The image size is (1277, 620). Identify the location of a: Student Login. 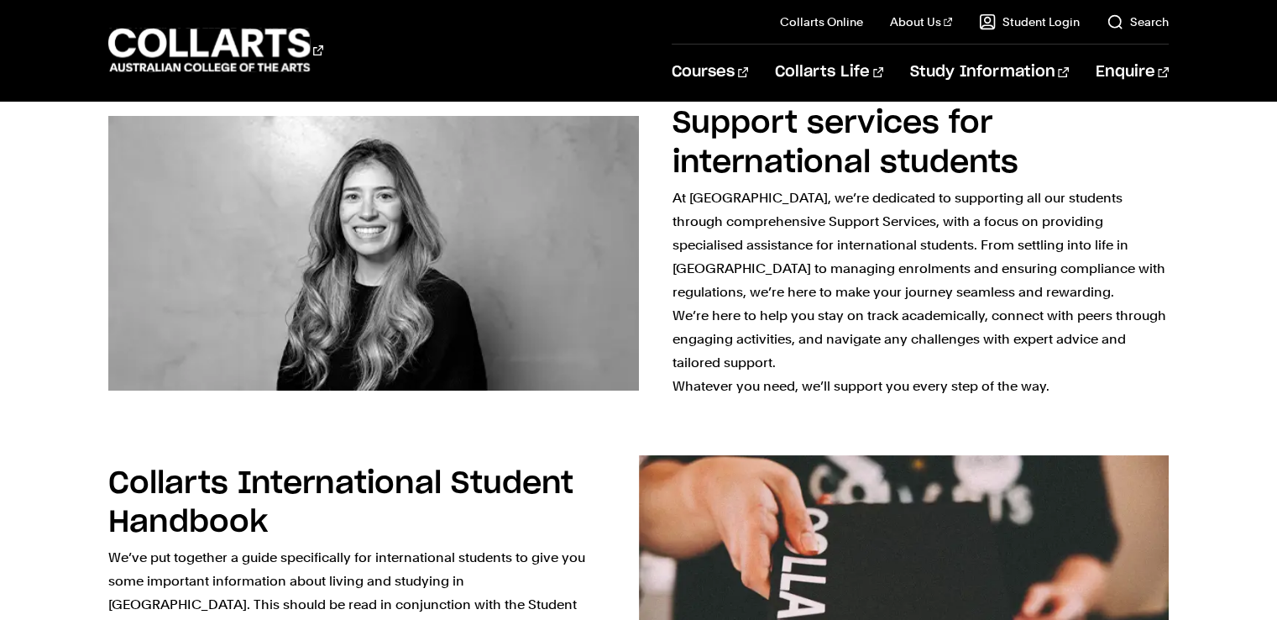
(1030, 22).